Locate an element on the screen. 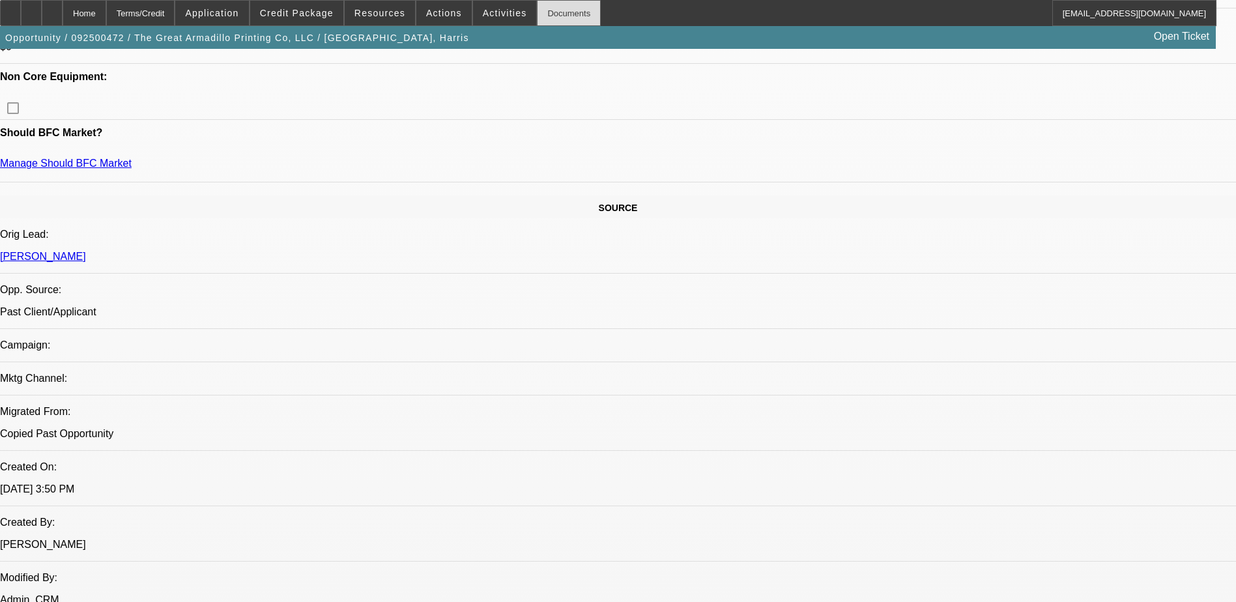 Image resolution: width=1236 pixels, height=602 pixels. button: Application is located at coordinates (212, 13).